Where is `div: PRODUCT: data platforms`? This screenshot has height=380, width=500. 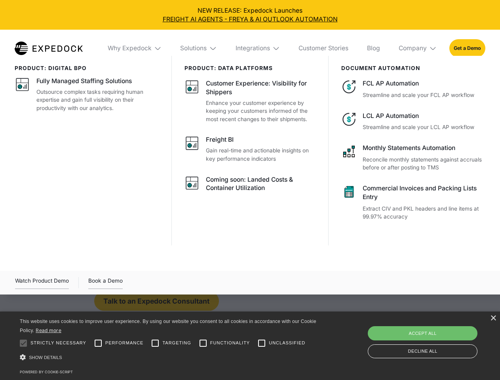
div: PRODUCT: data platforms is located at coordinates (250, 68).